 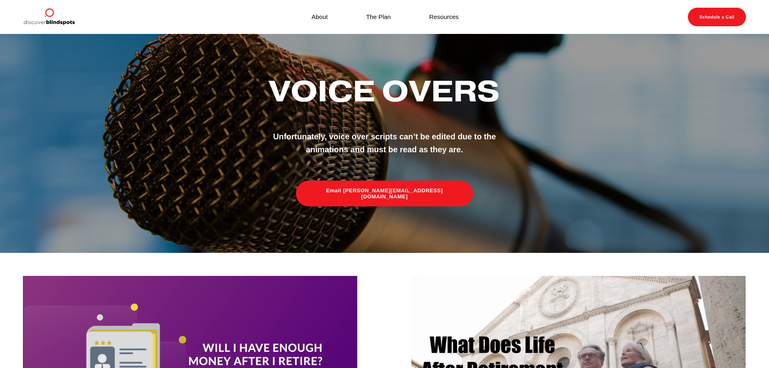 I want to click on a: Resources, so click(x=444, y=17).